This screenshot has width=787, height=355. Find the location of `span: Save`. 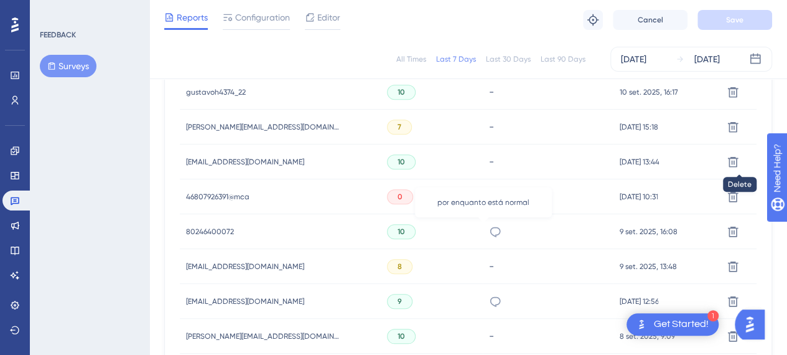

span: Save is located at coordinates (735, 20).